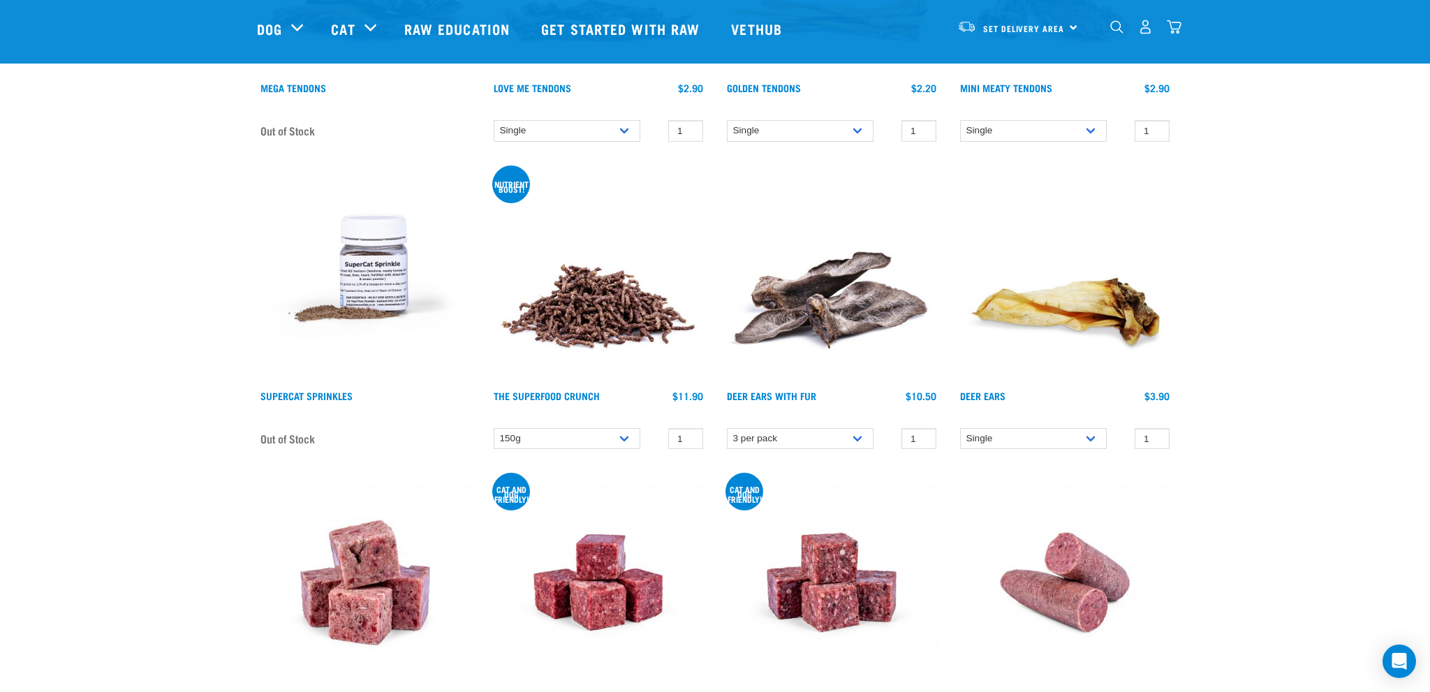 The image size is (1430, 692). I want to click on img: home-icon-1@2x.png, so click(1116, 27).